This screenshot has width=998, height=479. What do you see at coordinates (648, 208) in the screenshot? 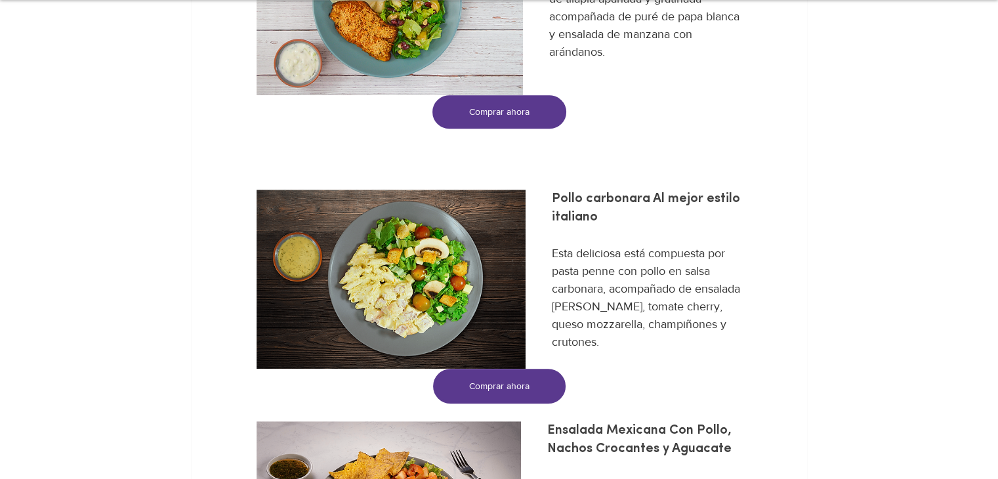
I see `span: Pollo carbonara Al mejor estilo italiano` at bounding box center [648, 208].